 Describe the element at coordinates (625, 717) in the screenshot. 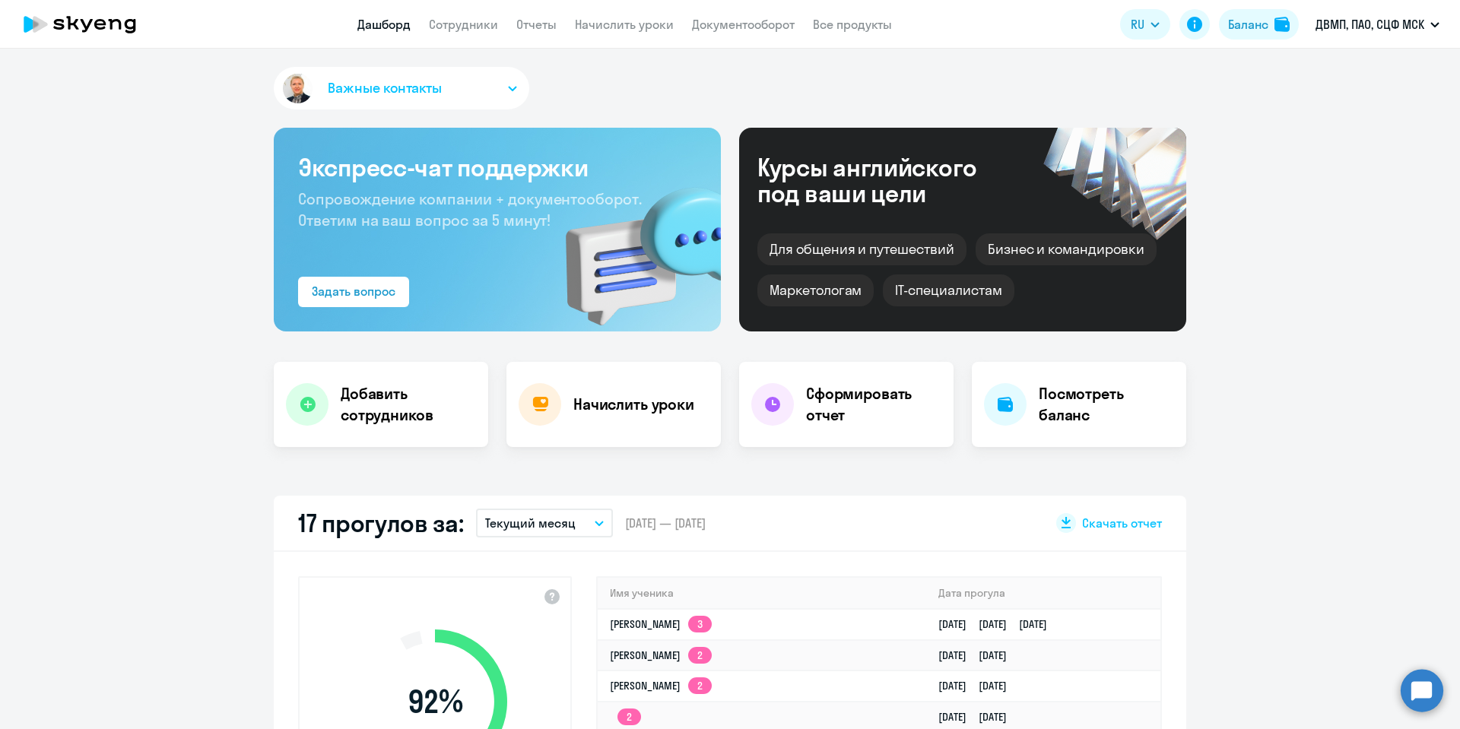

I see `a: 2` at that location.